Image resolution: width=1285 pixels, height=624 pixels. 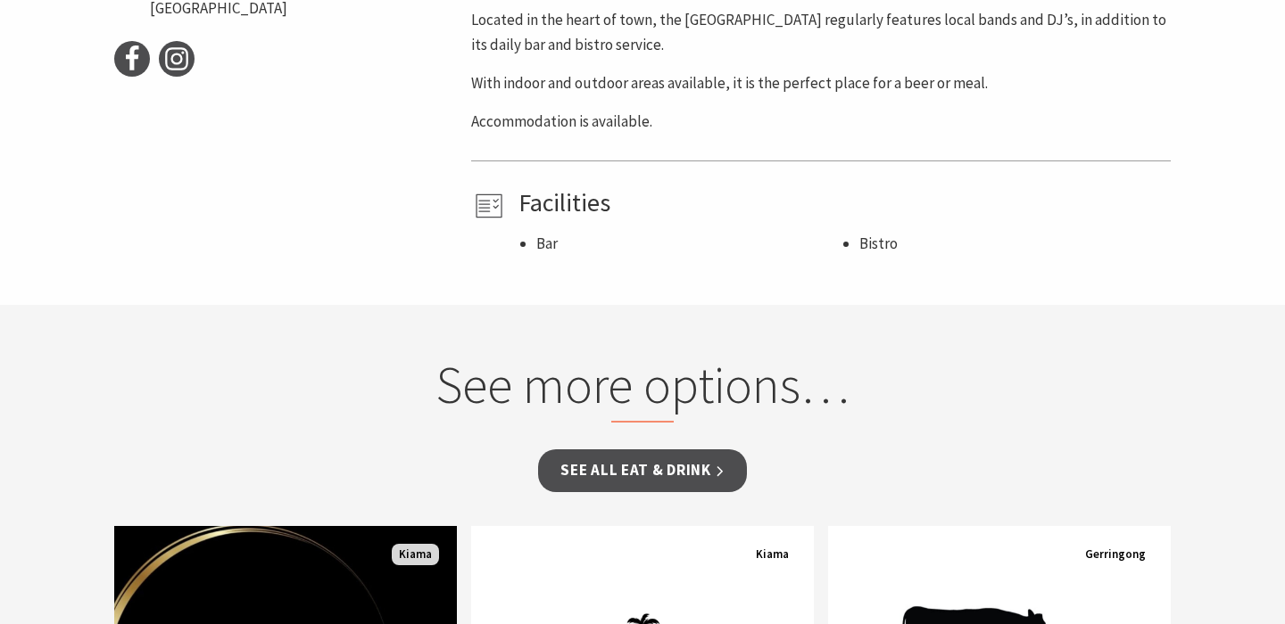 What do you see at coordinates (1012, 244) in the screenshot?
I see `li: Bistro` at bounding box center [1012, 244].